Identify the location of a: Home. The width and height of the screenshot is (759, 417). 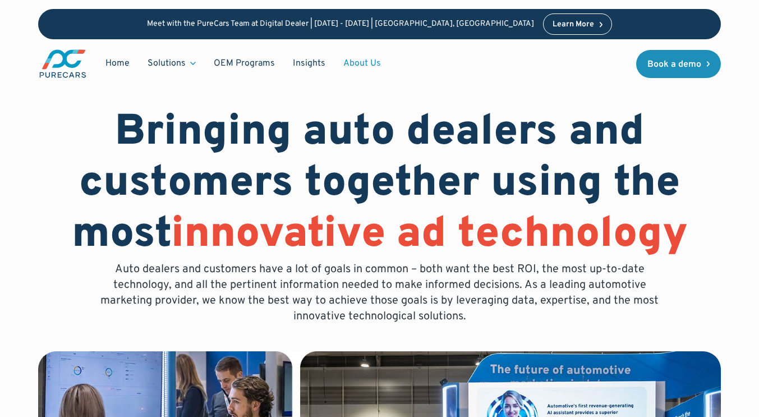
(117, 63).